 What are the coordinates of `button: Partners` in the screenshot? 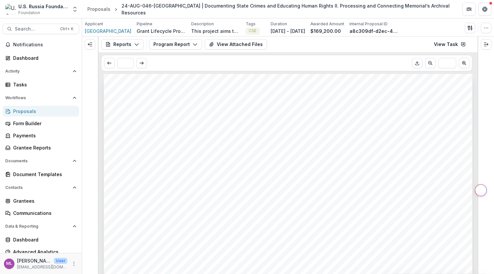 It's located at (469, 9).